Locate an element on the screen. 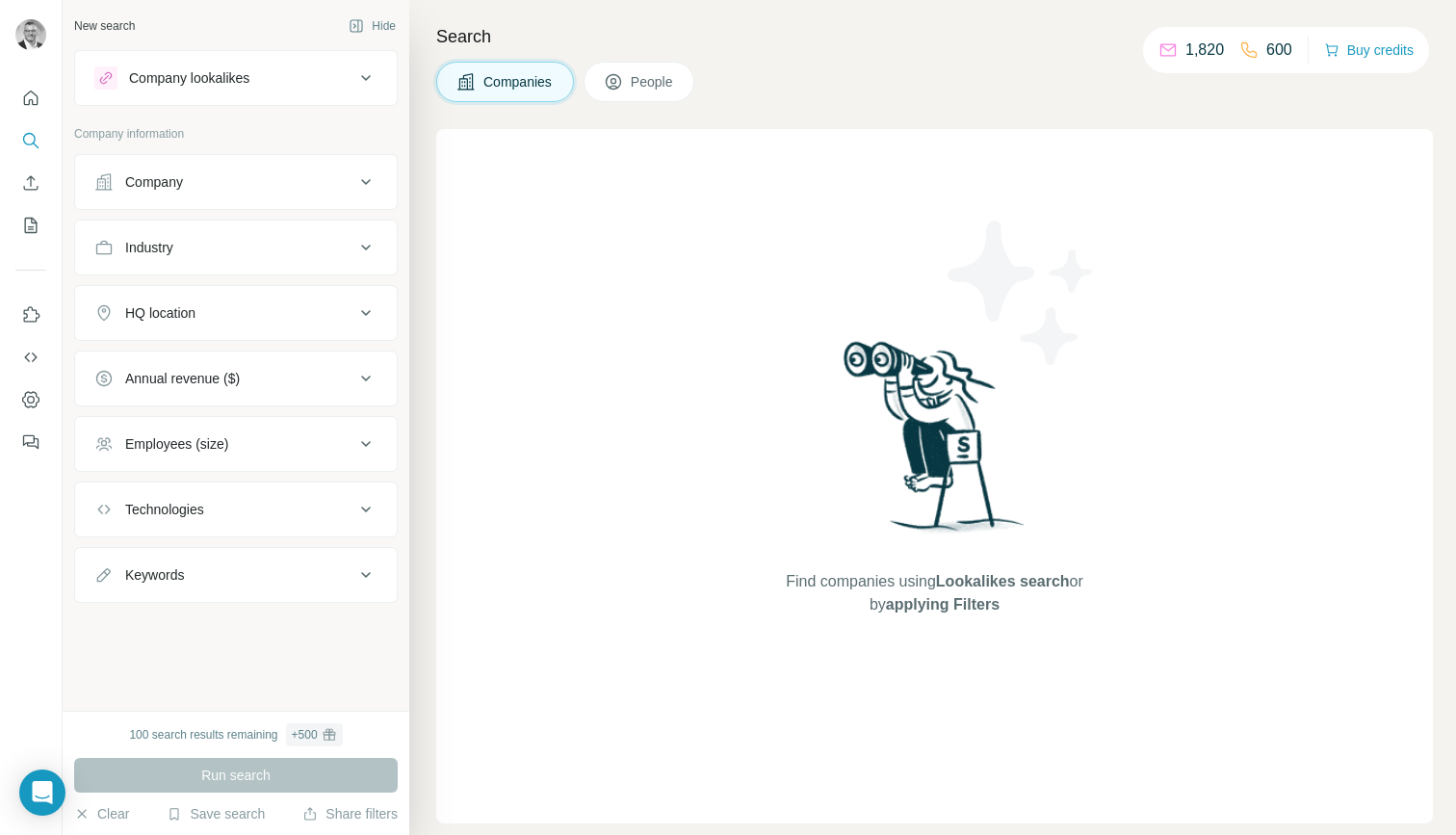 The image size is (1456, 835). h4: Search is located at coordinates (934, 37).